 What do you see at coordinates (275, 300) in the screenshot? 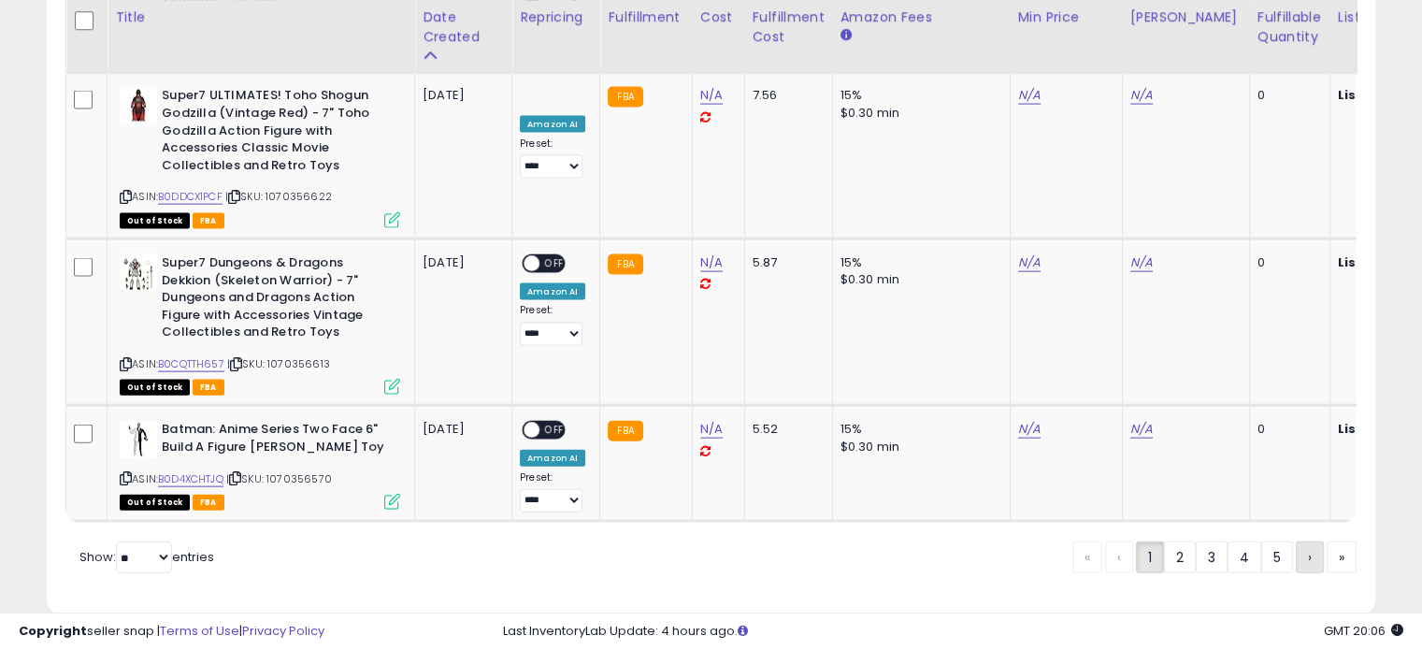
I see `b: Super7 Dungeons & Dragons Dekkion (Skeleton Warrior) - 7" Dungeons and Dragons Action Figure with...` at bounding box center [275, 300].